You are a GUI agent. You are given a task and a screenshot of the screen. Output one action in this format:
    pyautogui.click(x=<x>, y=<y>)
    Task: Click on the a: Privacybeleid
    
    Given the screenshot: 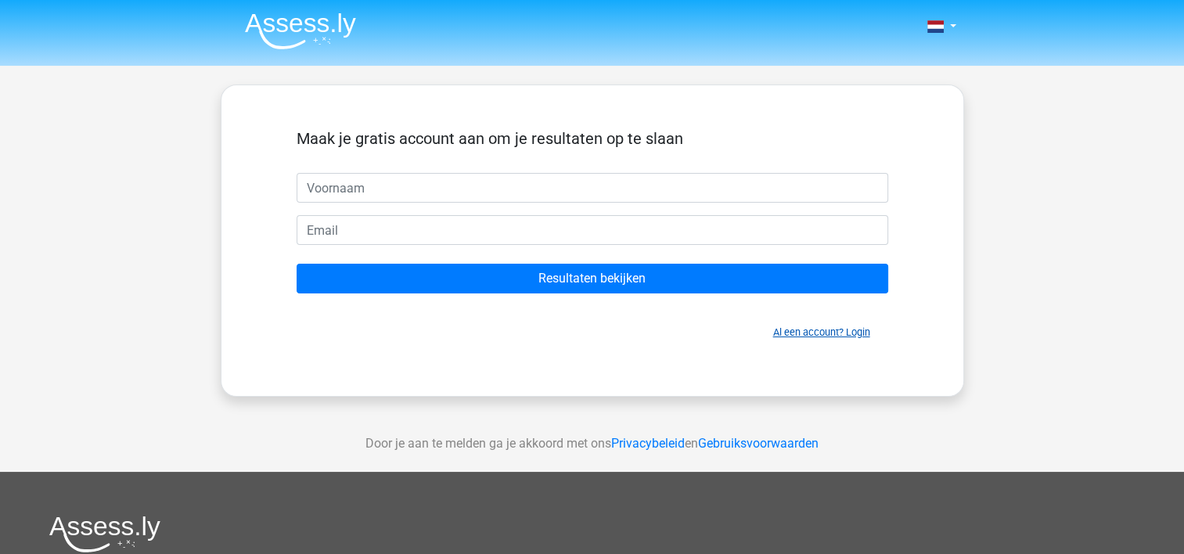 What is the action you would take?
    pyautogui.click(x=648, y=443)
    